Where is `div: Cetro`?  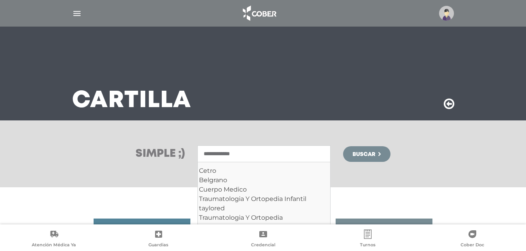
div: Cetro is located at coordinates (264, 171).